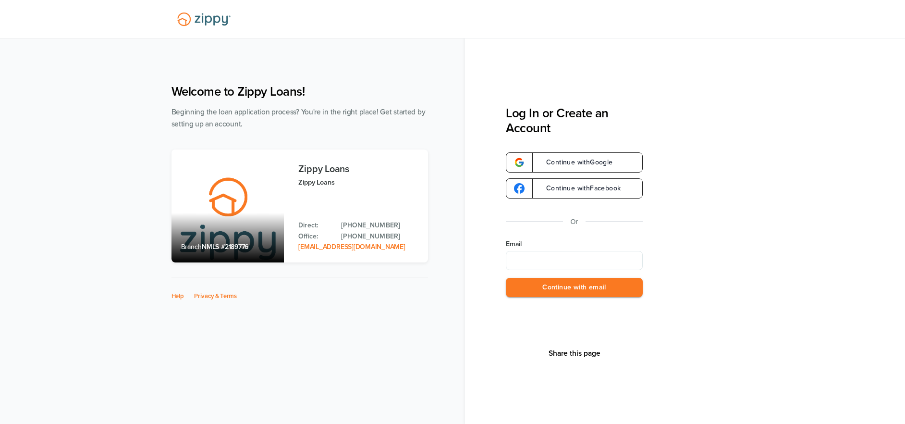  Describe the element at coordinates (574, 188) in the screenshot. I see `a: google-logoContinue withFacebook` at that location.